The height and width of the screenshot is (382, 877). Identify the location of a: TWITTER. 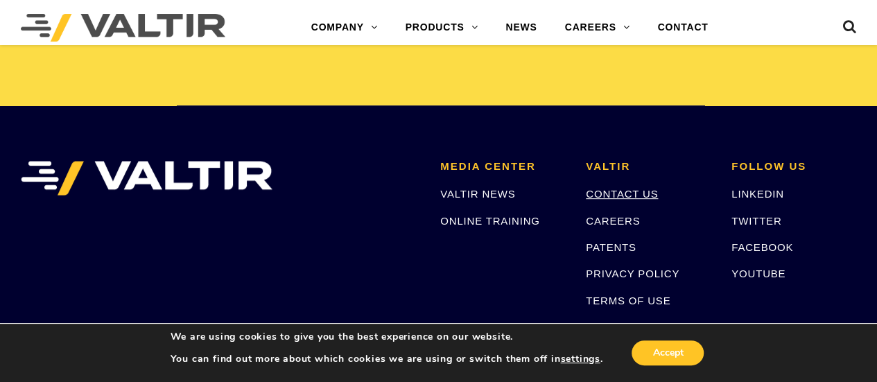
(757, 221).